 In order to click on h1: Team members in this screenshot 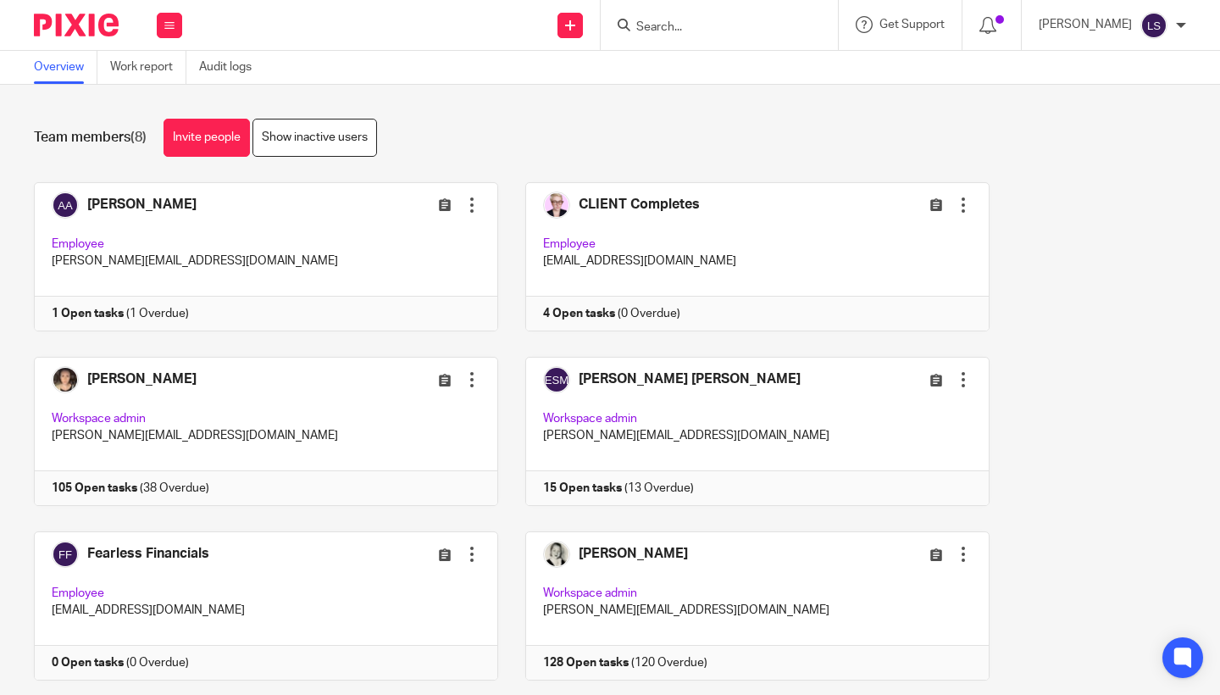, I will do `click(90, 137)`.